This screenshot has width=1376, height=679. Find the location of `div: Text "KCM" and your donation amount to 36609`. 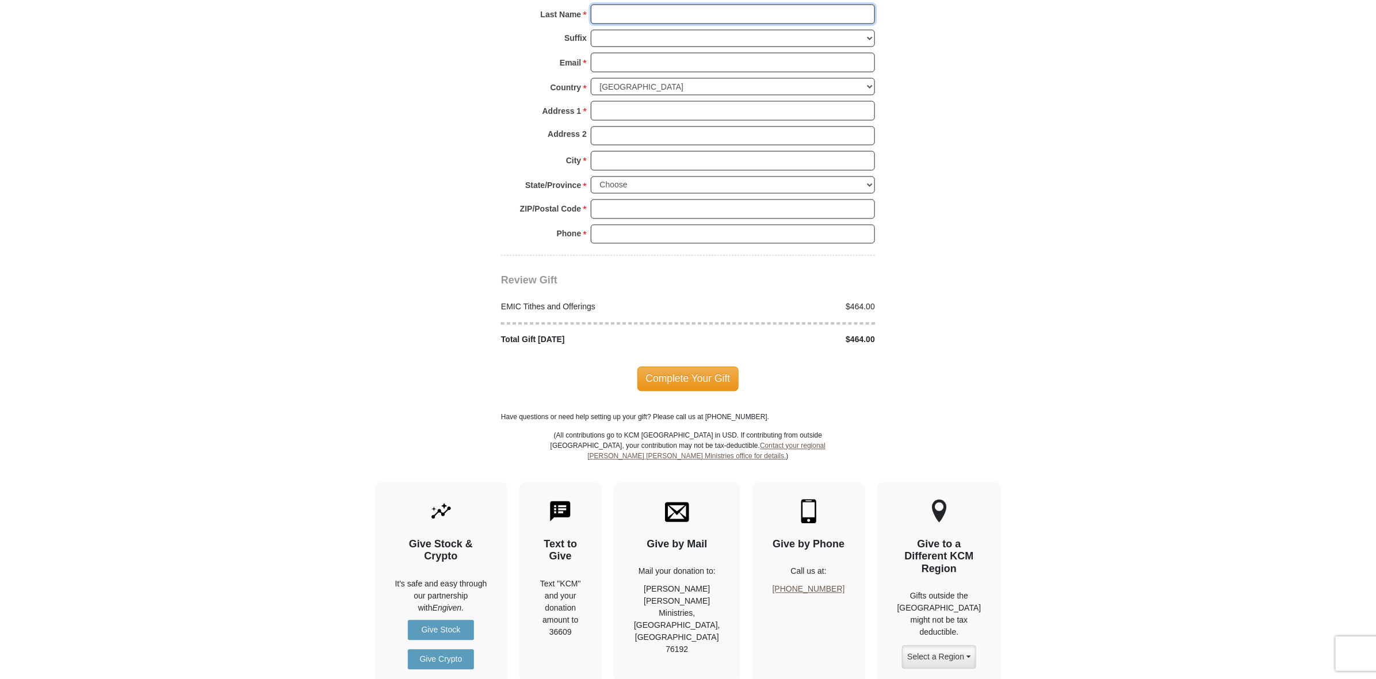

div: Text "KCM" and your donation amount to 36609 is located at coordinates (561, 608).